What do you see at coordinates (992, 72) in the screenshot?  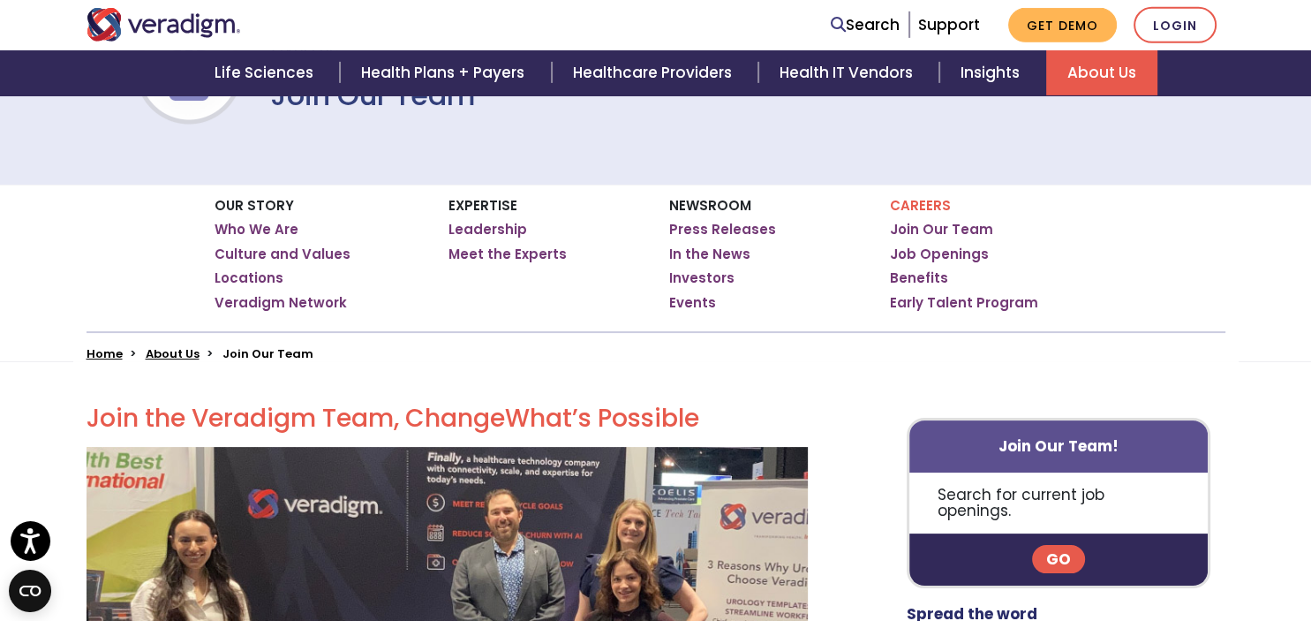 I see `a: Insights` at bounding box center [992, 72].